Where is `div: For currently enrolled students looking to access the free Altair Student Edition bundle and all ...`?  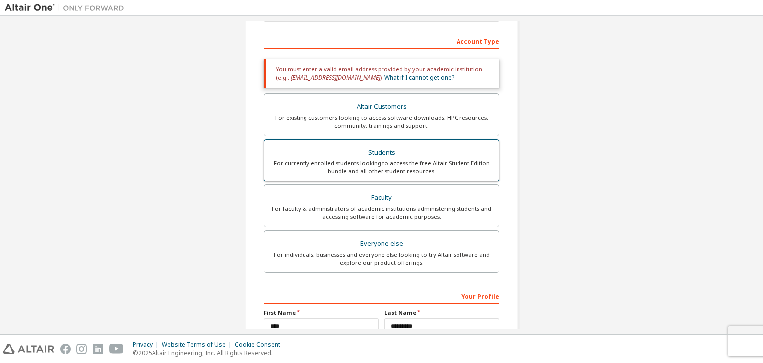
div: For currently enrolled students looking to access the free Altair Student Edition bundle and all ... is located at coordinates (382, 167).